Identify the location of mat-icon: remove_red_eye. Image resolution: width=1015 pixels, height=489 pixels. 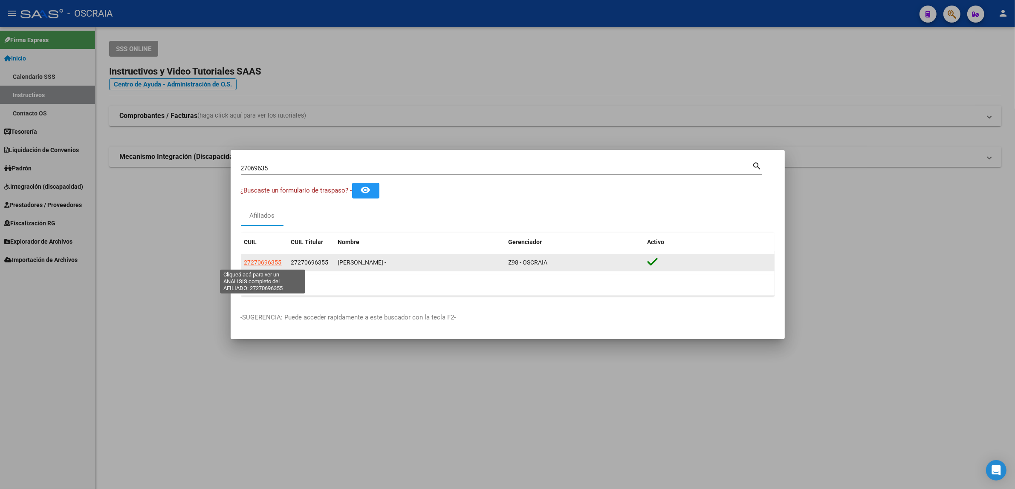
(366, 190).